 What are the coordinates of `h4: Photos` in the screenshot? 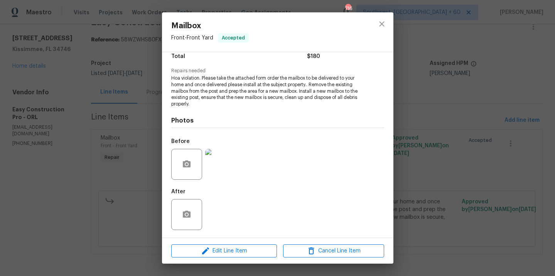 It's located at (278, 120).